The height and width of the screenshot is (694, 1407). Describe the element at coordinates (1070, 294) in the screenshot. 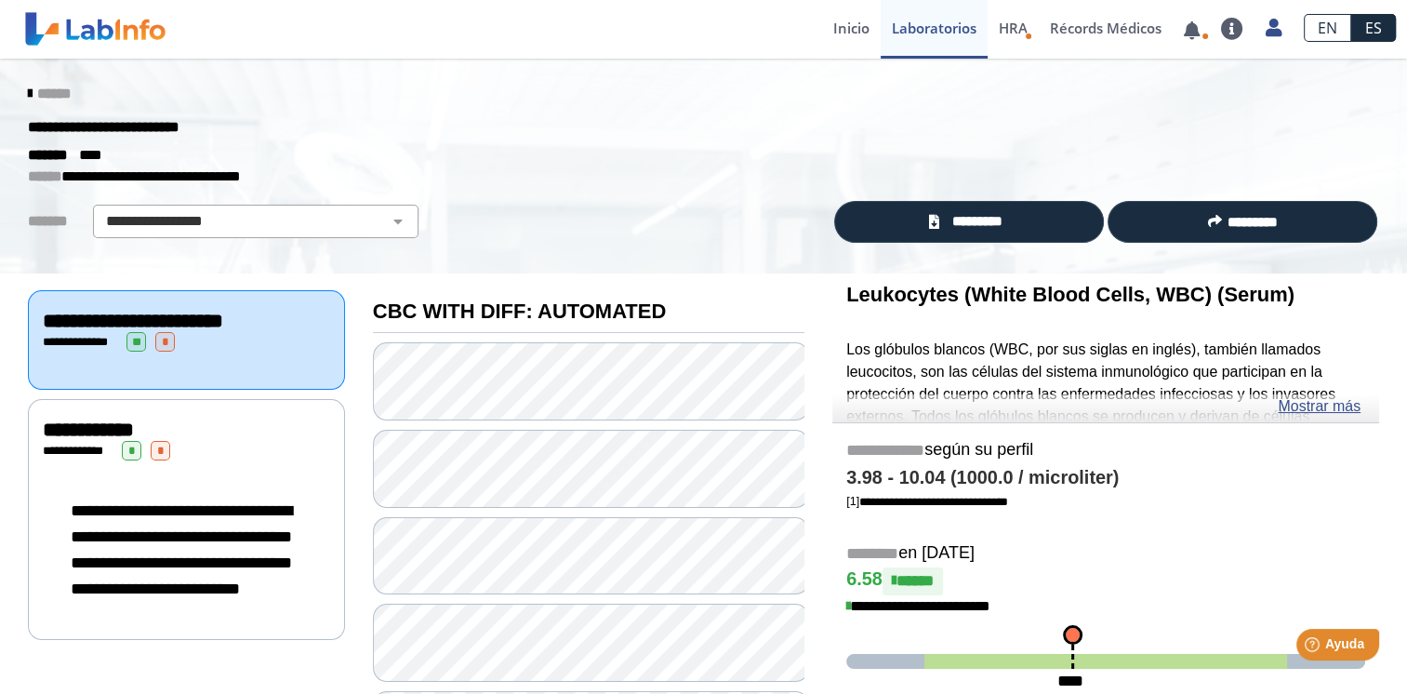

I see `b: Leukocytes (White Blood Cells, WBC) (Serum)` at that location.